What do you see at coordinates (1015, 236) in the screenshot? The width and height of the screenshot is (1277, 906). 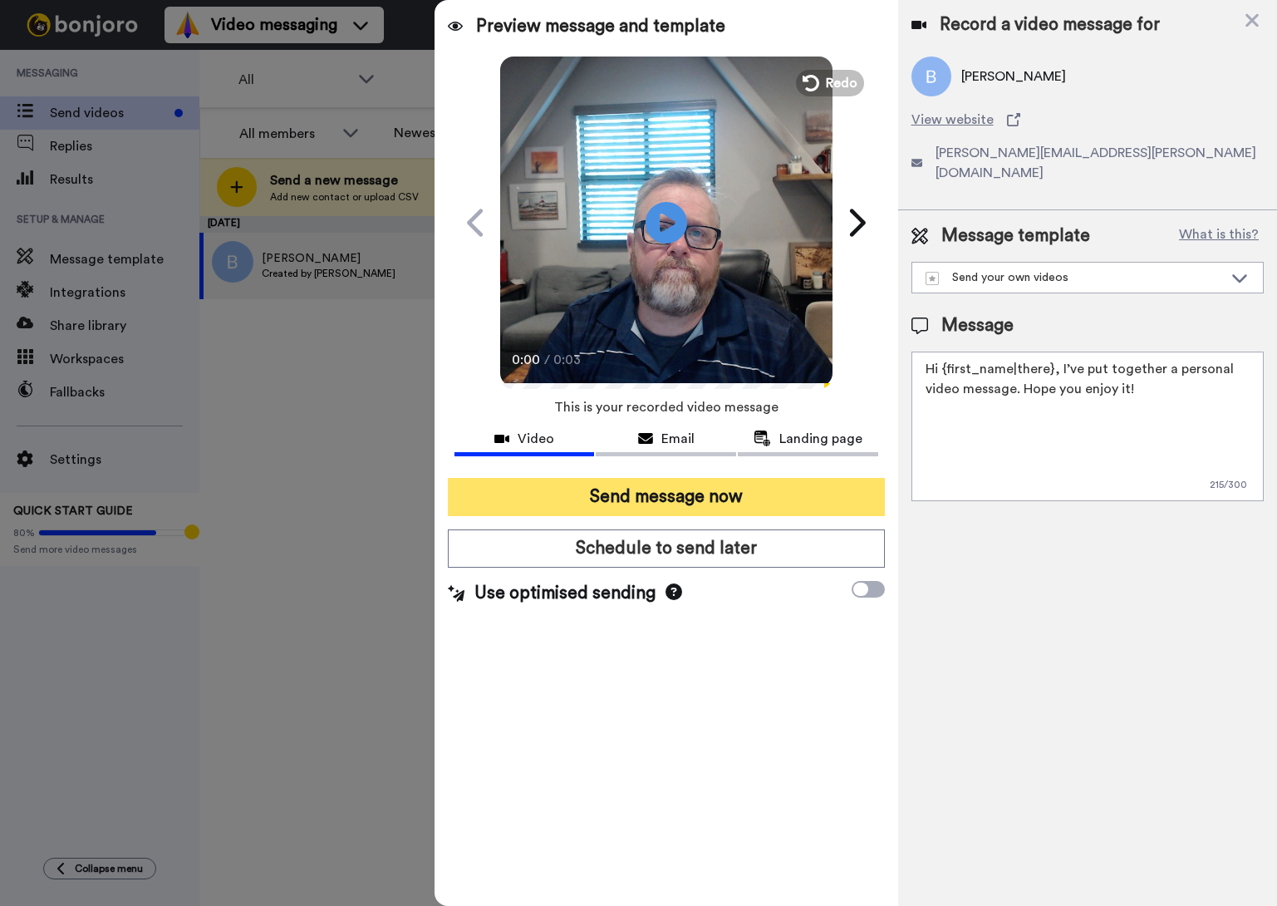 I see `span: Message template` at bounding box center [1015, 236].